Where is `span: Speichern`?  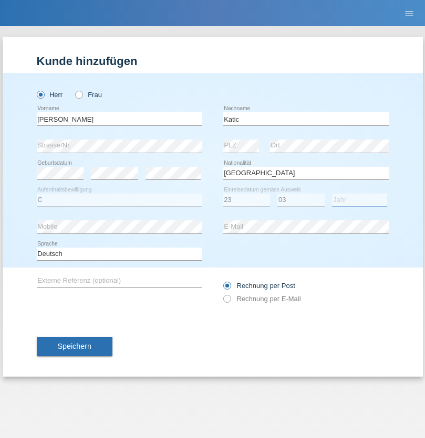 span: Speichern is located at coordinates (75, 346).